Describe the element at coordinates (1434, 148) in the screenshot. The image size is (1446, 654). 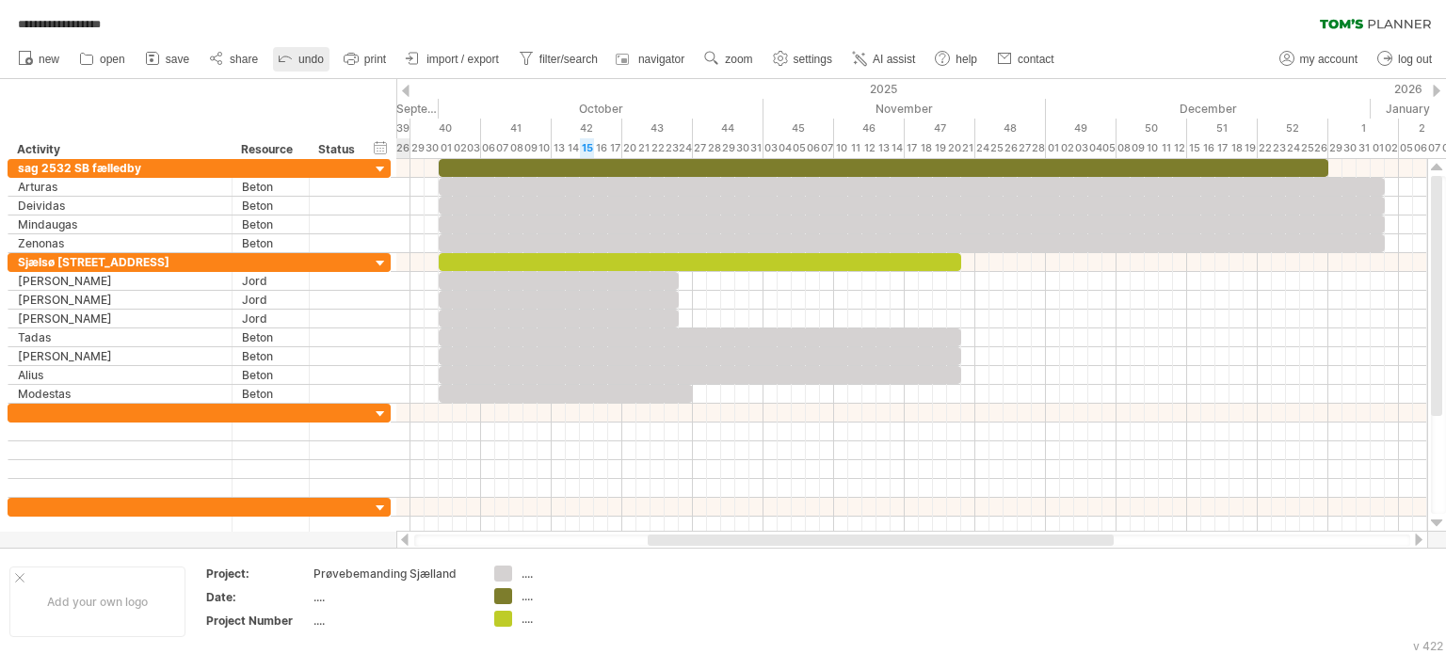
I see `div: Wednesday, 7 January 2026` at that location.